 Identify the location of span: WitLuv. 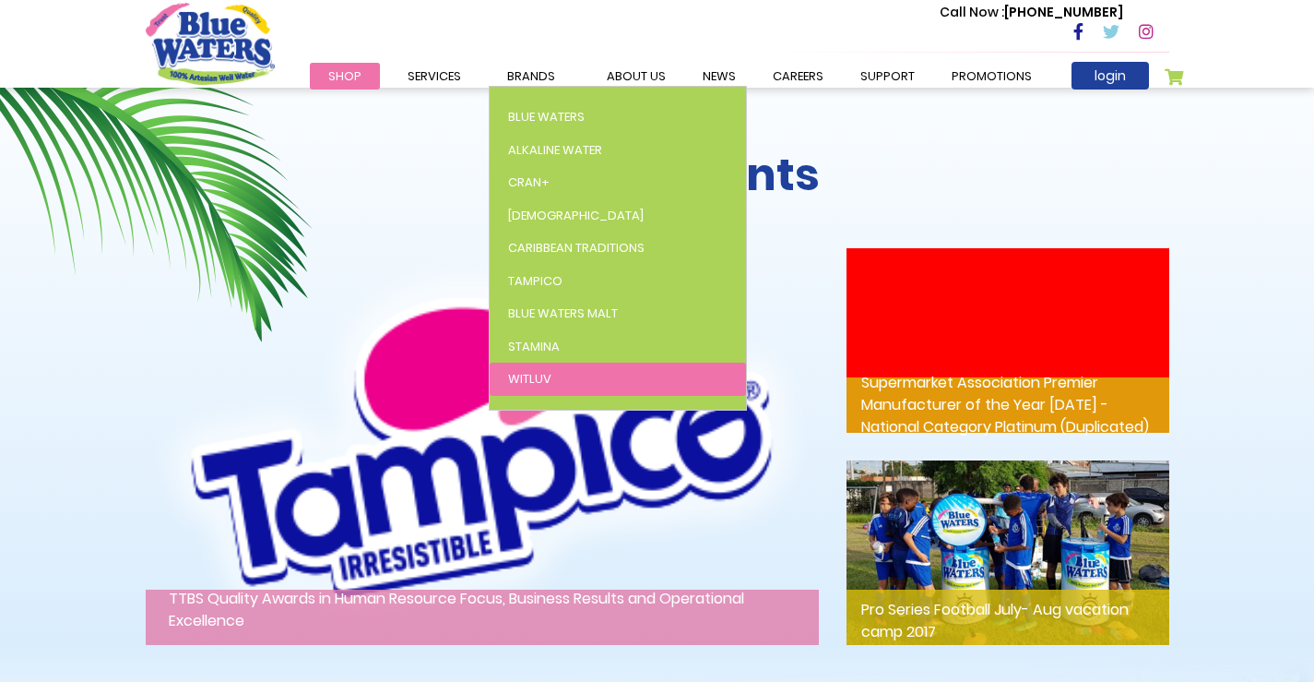
(529, 378).